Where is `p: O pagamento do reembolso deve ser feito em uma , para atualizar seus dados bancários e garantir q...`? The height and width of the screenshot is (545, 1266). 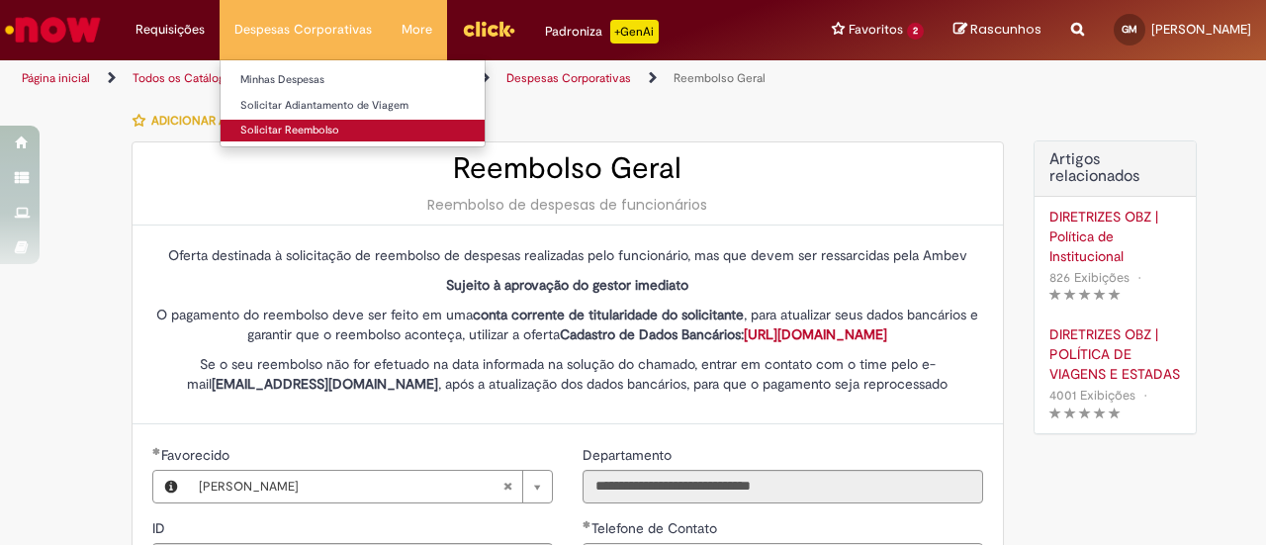
p: O pagamento do reembolso deve ser feito em uma , para atualizar seus dados bancários e garantir q... is located at coordinates (568, 324).